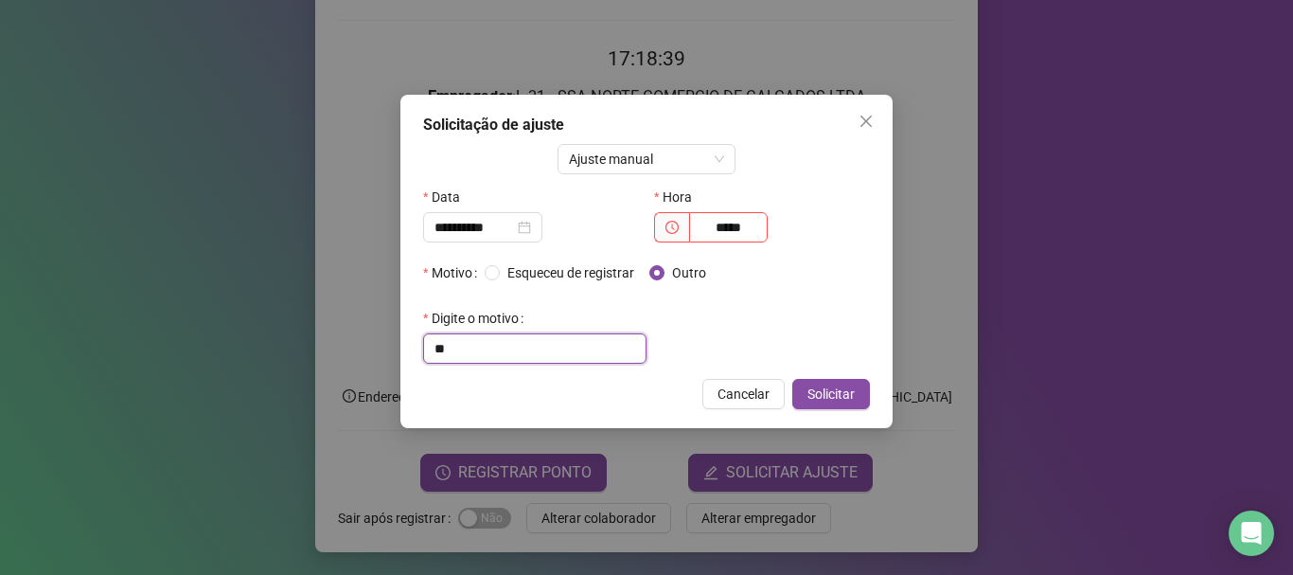 Image resolution: width=1293 pixels, height=575 pixels. I want to click on span: clock-circle, so click(672, 227).